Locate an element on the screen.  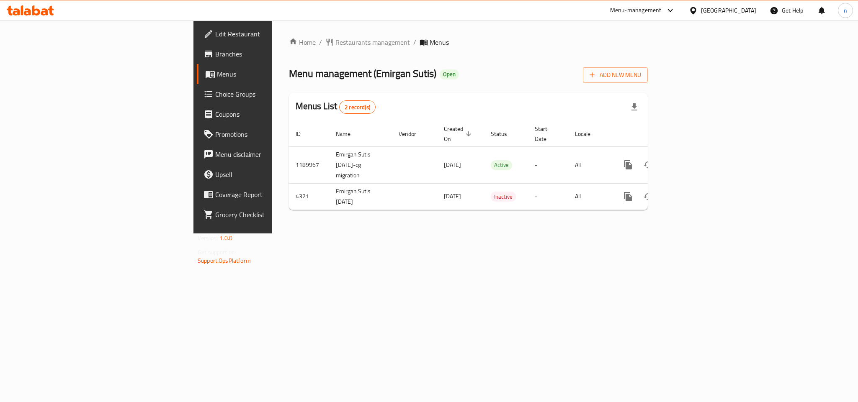
span: Menu management ( Emirgan Sutis ) is located at coordinates (362, 73).